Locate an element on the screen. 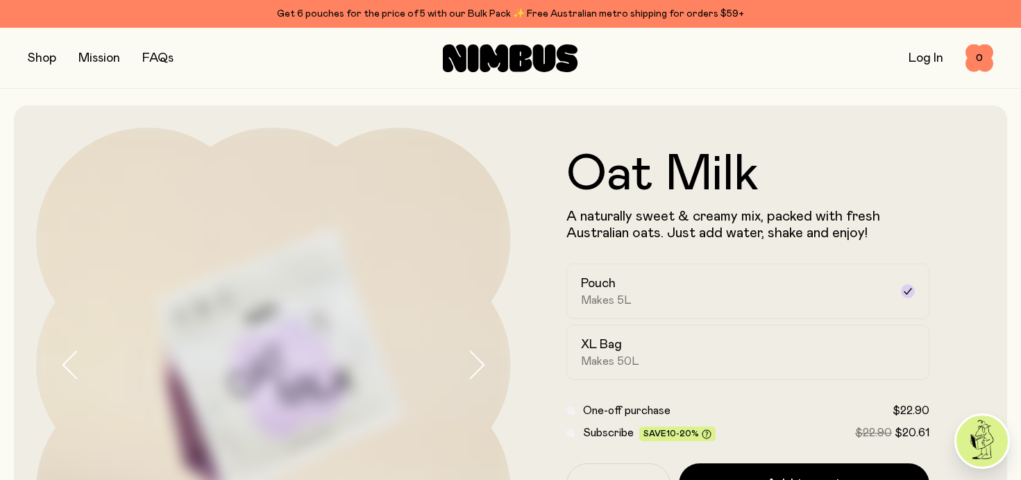 The width and height of the screenshot is (1021, 480). p: A naturally sweet & creamy mix, packed with fresh Australian oats. Just add water, shake and enjoy! is located at coordinates (748, 225).